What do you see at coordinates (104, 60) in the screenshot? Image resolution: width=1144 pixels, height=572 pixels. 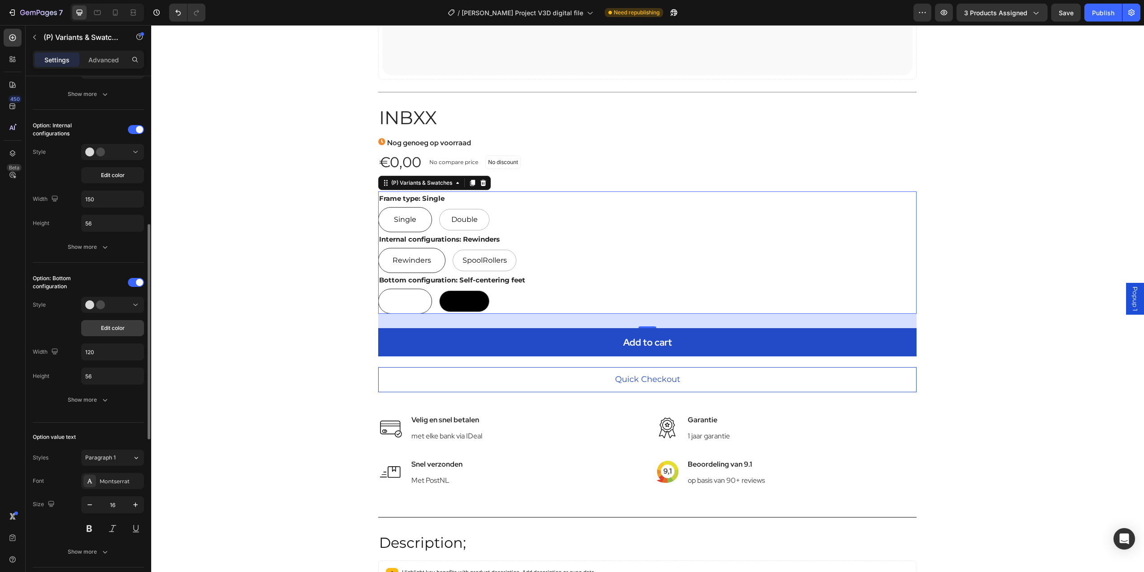 I see `p: Advanced` at bounding box center [104, 60].